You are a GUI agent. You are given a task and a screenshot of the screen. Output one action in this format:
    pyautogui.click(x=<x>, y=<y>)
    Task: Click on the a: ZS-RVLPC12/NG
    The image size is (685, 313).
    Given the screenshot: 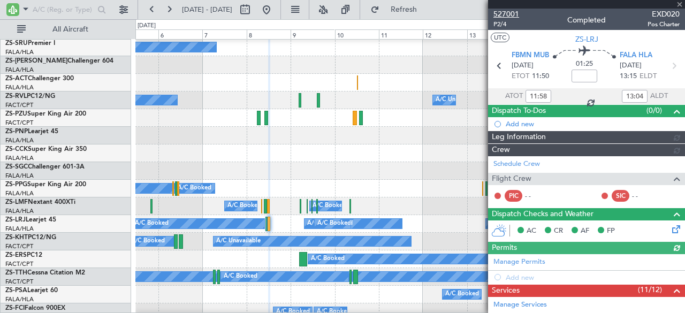 What is the action you would take?
    pyautogui.click(x=30, y=96)
    